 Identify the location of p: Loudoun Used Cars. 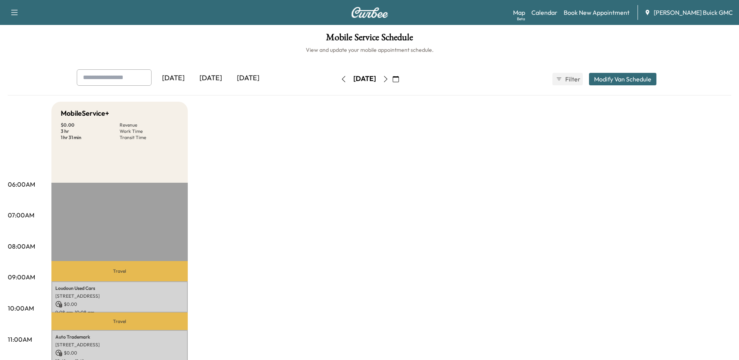
(120, 288).